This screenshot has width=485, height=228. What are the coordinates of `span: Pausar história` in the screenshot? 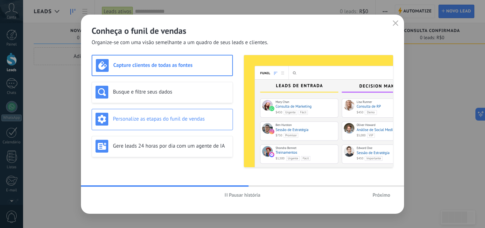 It's located at (245, 195).